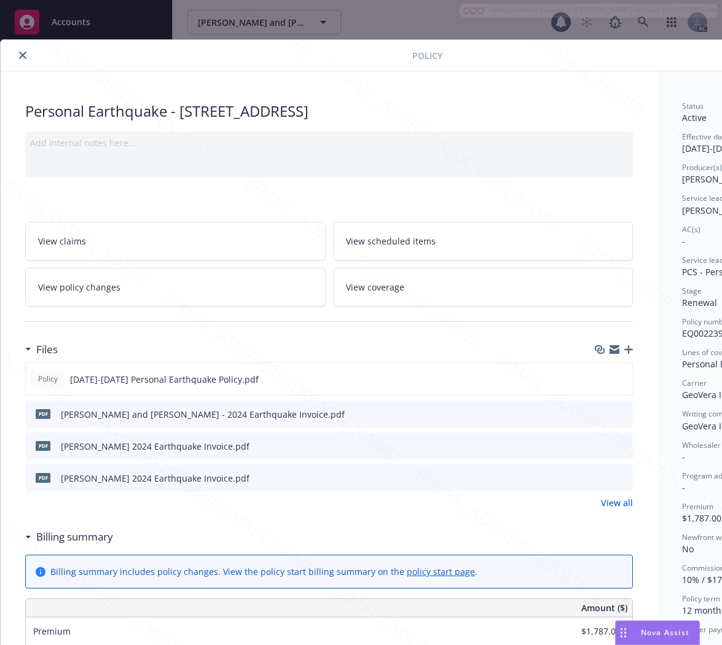 Image resolution: width=722 pixels, height=645 pixels. What do you see at coordinates (483, 241) in the screenshot?
I see `a: View scheduled items` at bounding box center [483, 241].